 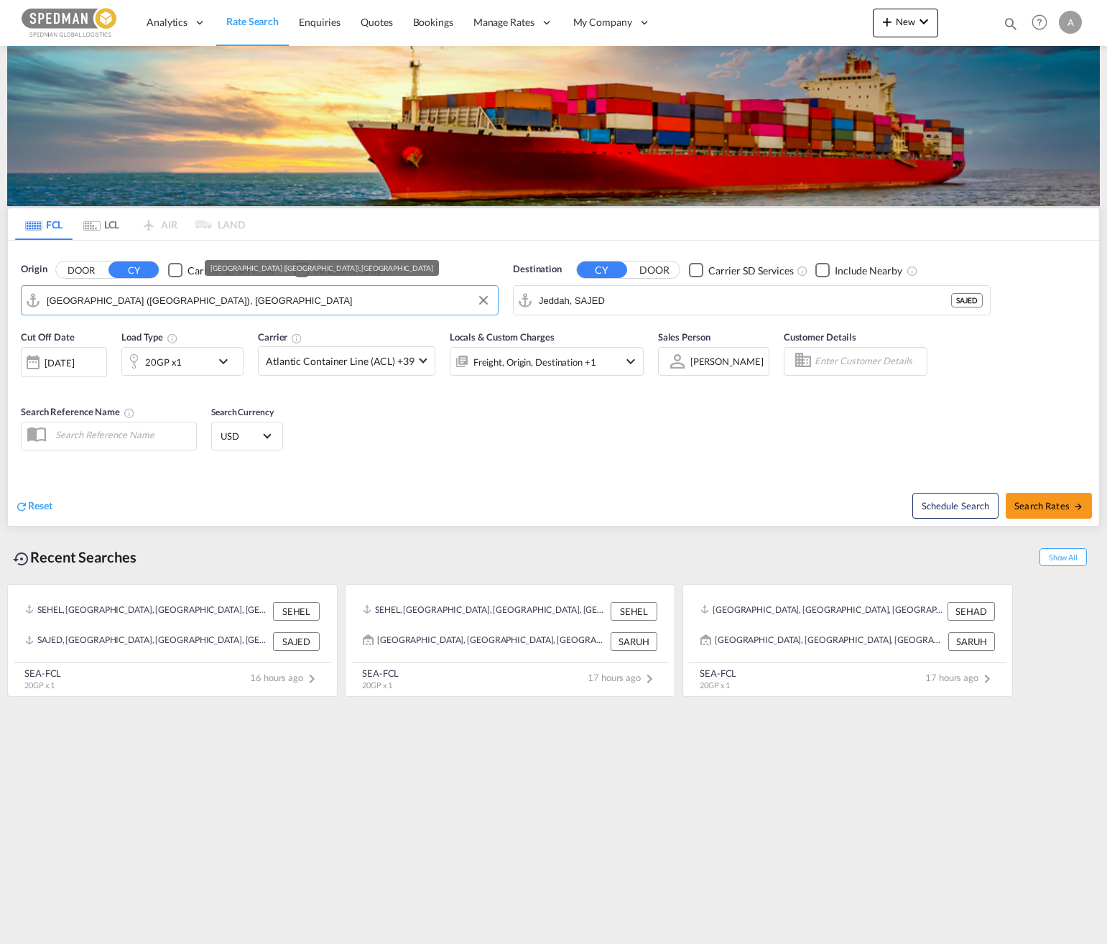 I want to click on md-icon: The selected Trucker/Carrierwill be displayed in the rate results If the rates are from another f..., so click(x=297, y=338).